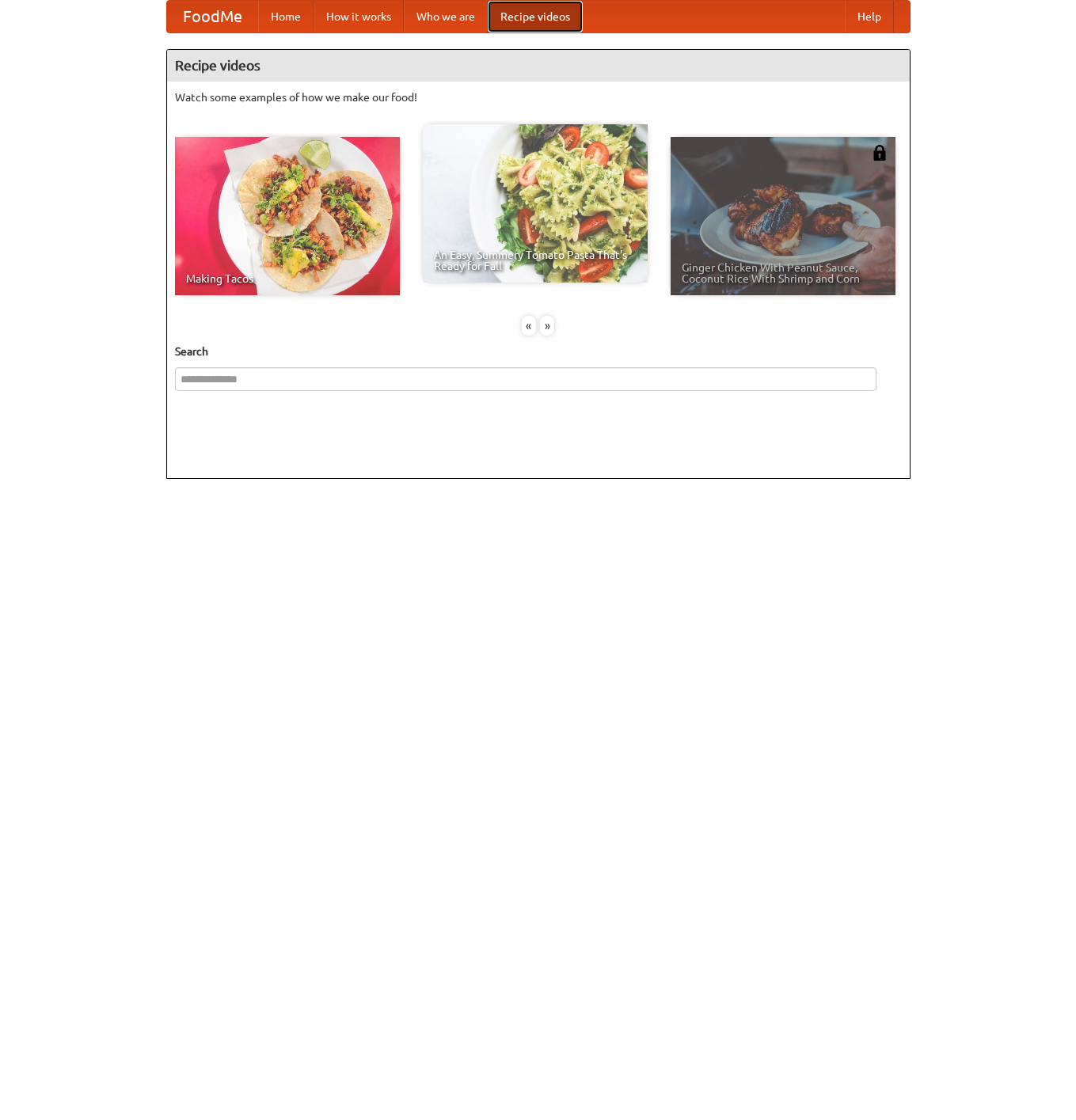  Describe the element at coordinates (287, 216) in the screenshot. I see `a: Making Tacos` at that location.